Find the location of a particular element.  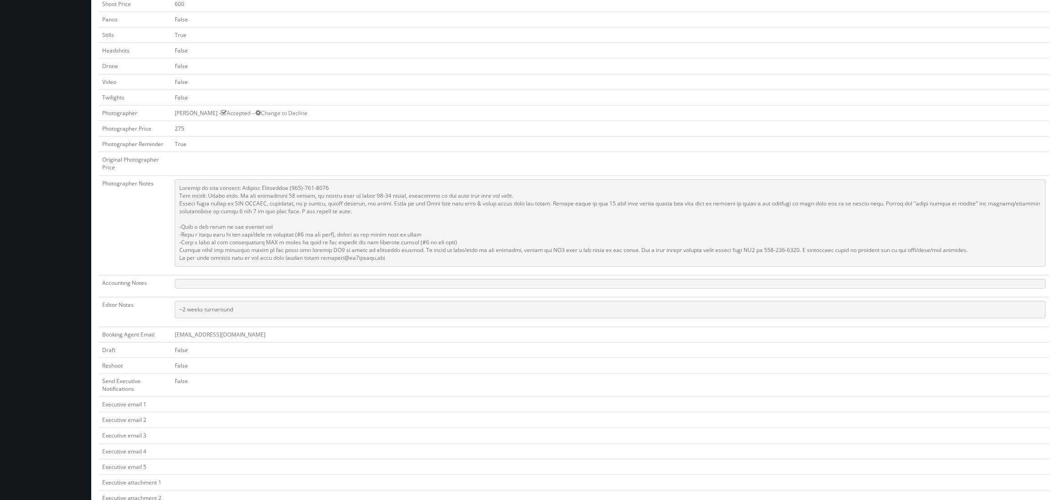

td: Booking Agent Email is located at coordinates (135, 334).